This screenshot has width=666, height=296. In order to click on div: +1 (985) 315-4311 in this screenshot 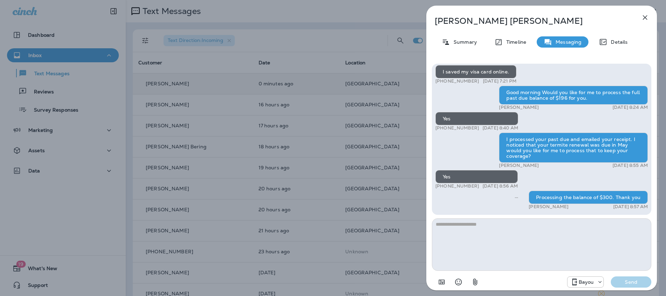, I will do `click(586, 282)`.